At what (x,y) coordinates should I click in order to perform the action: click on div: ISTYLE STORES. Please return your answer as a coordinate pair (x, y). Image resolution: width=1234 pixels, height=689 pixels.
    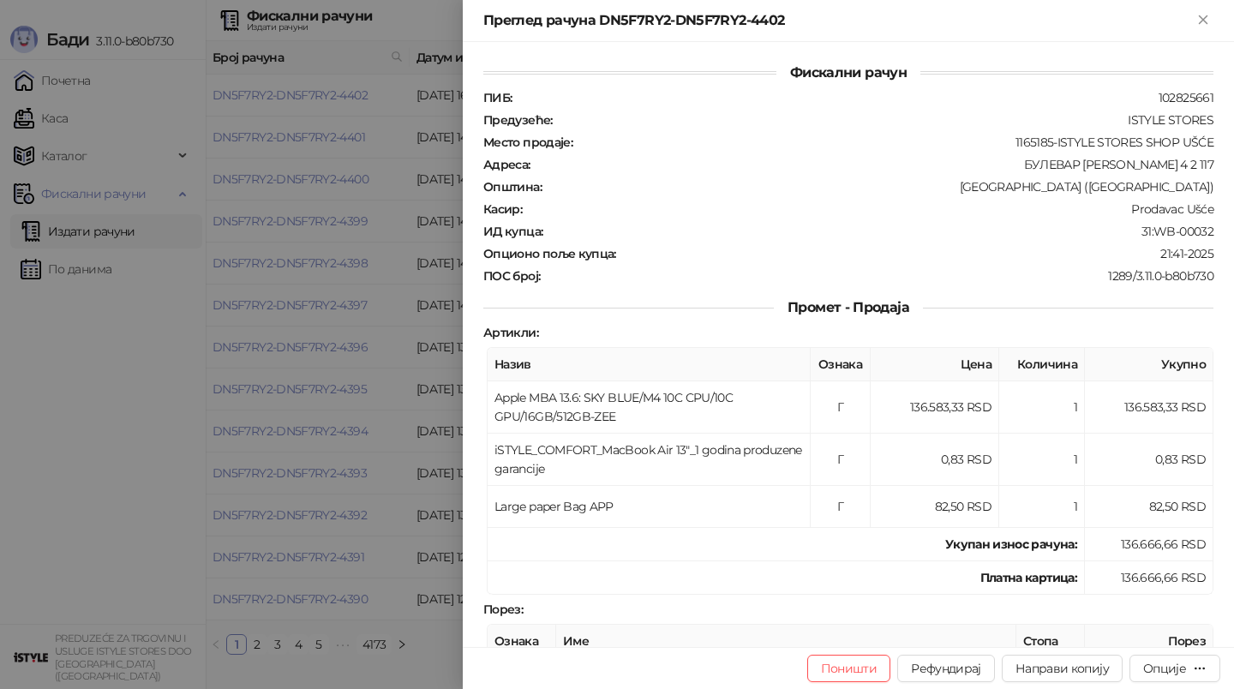
    Looking at the image, I should click on (884, 120).